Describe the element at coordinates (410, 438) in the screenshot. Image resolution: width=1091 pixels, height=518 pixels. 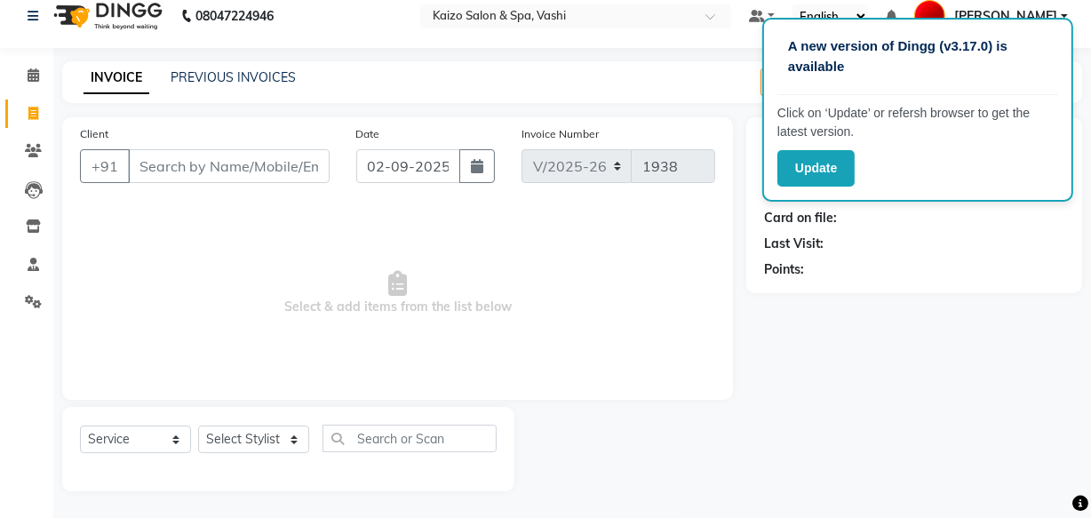
I see `input: Search or Scan` at that location.